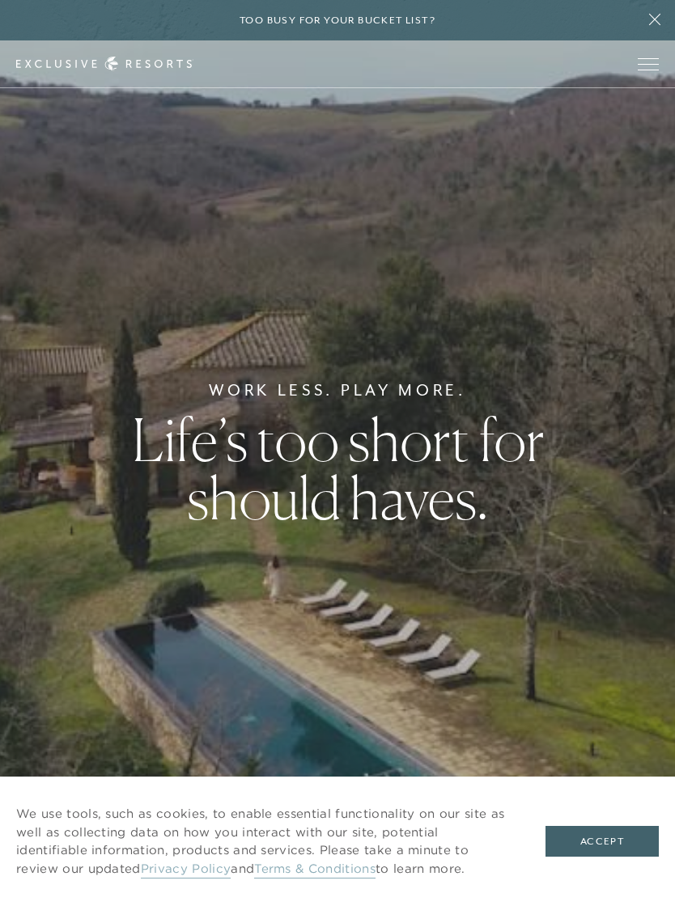 The width and height of the screenshot is (675, 906). What do you see at coordinates (185, 870) in the screenshot?
I see `a: Privacy Policy` at bounding box center [185, 870].